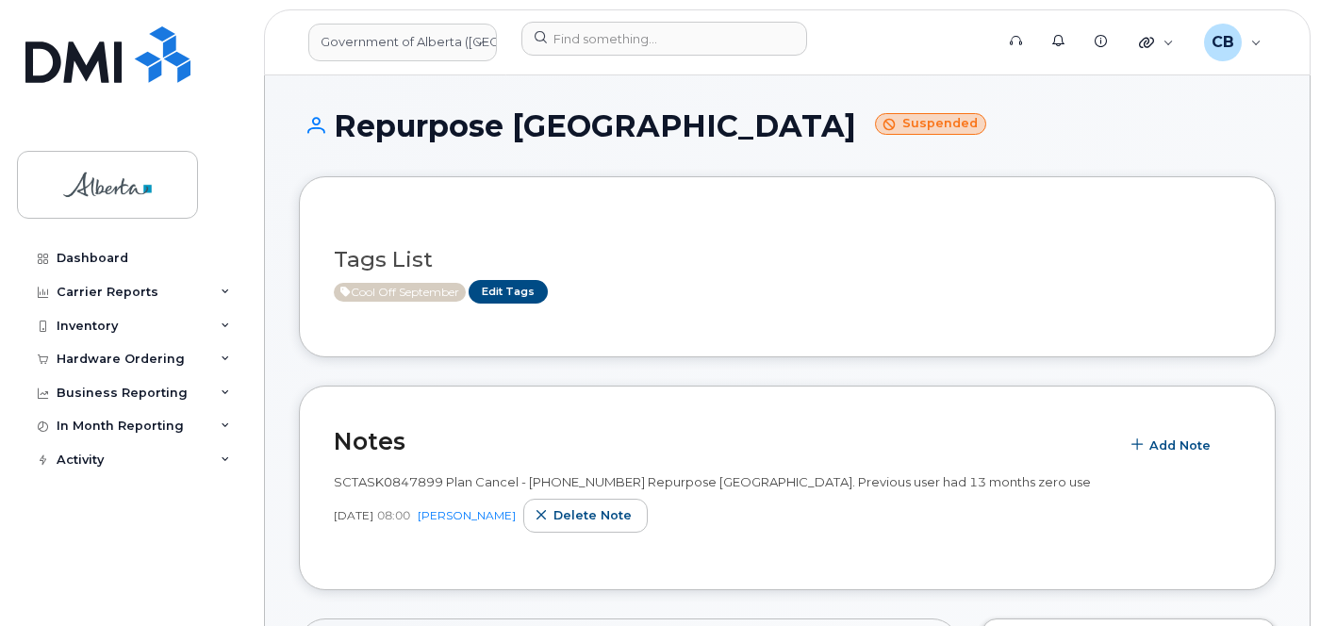  Describe the element at coordinates (1173, 445) in the screenshot. I see `button: Add Note` at that location.